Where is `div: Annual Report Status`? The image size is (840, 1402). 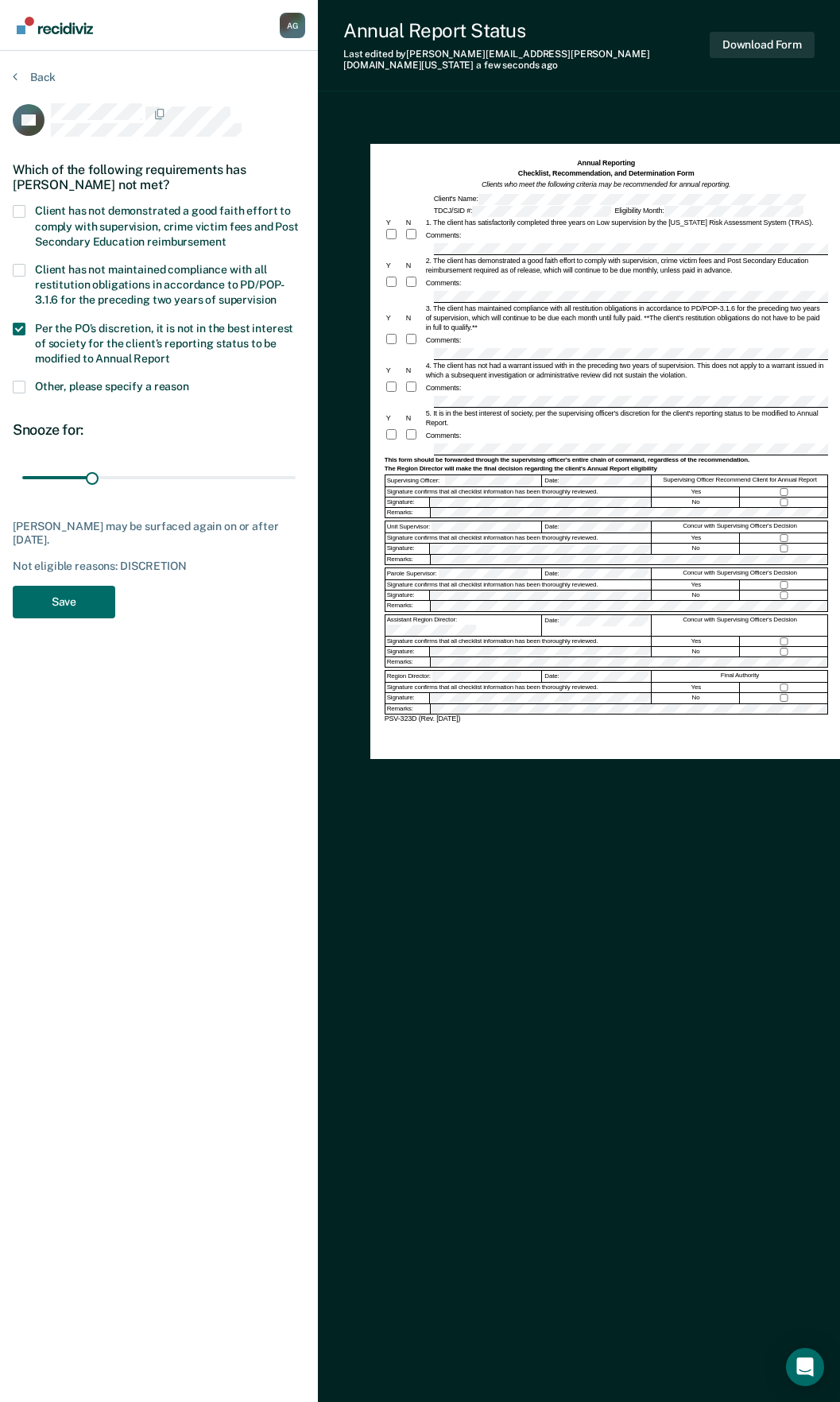
div: Annual Report Status is located at coordinates (526, 30).